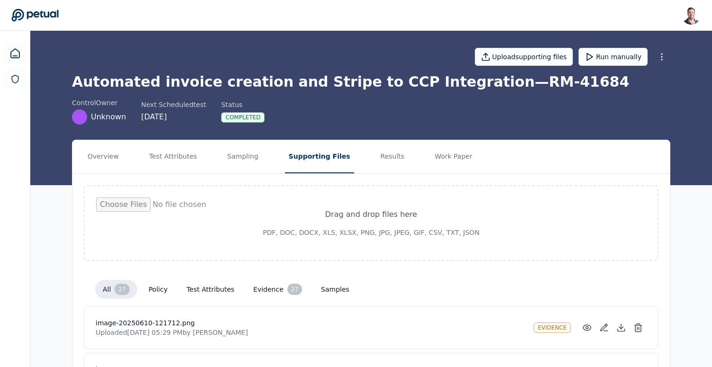 This screenshot has height=367, width=712. I want to click on h4: image-20250610-121712.png, so click(311, 323).